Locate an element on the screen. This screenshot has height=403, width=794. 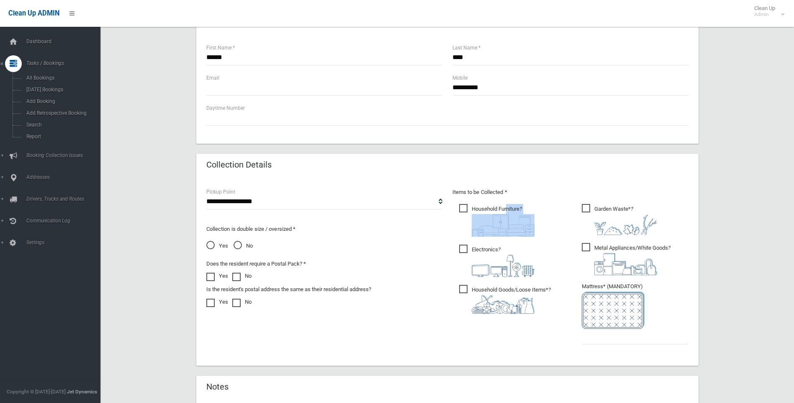
span: No is located at coordinates (243, 246).